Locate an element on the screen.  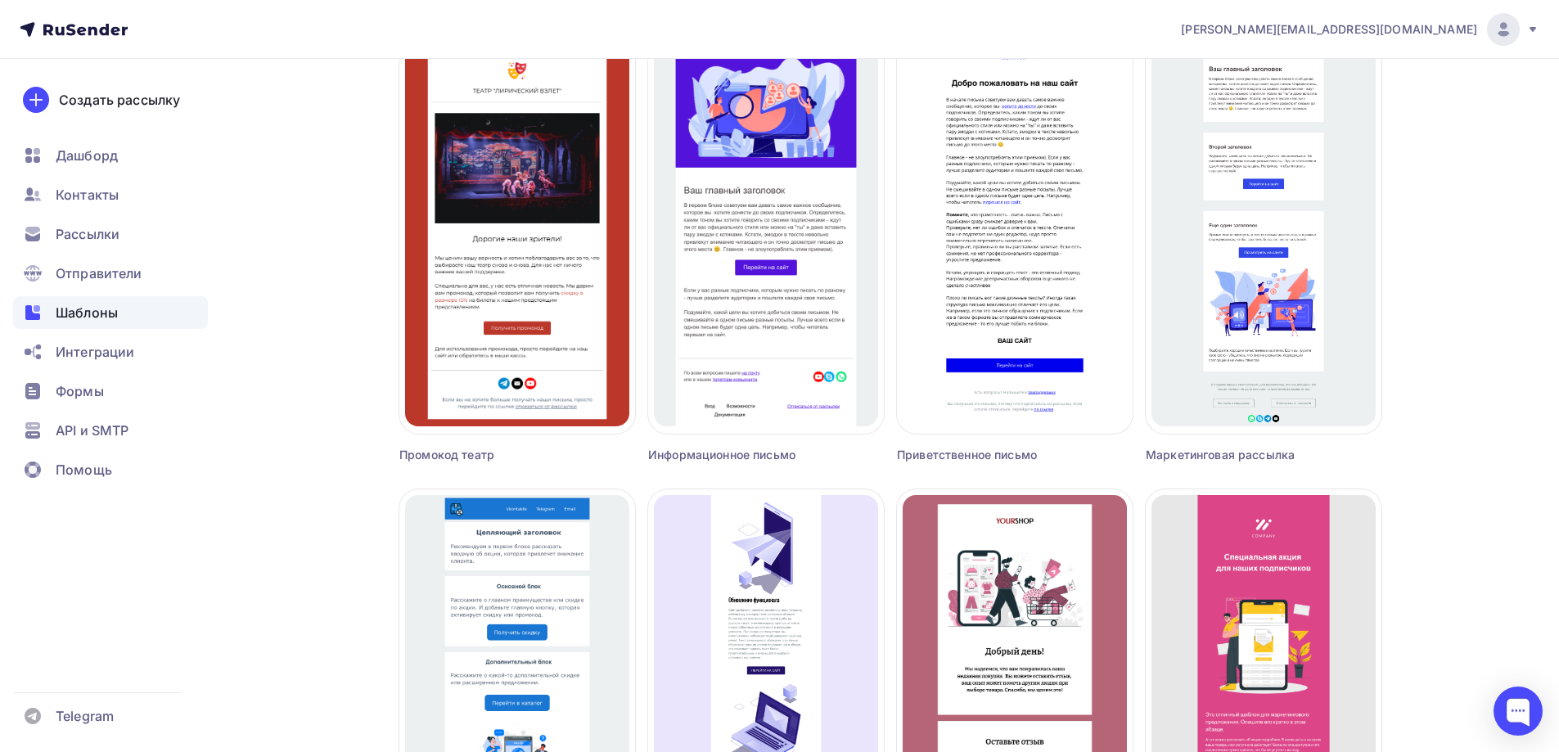
span: Помощь is located at coordinates (83, 470).